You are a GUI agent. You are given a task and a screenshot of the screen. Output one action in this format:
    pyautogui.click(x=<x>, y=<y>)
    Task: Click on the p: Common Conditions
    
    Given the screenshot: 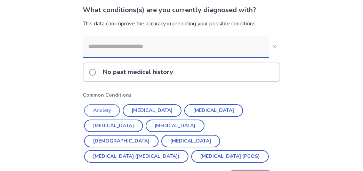 What is the action you would take?
    pyautogui.click(x=181, y=95)
    